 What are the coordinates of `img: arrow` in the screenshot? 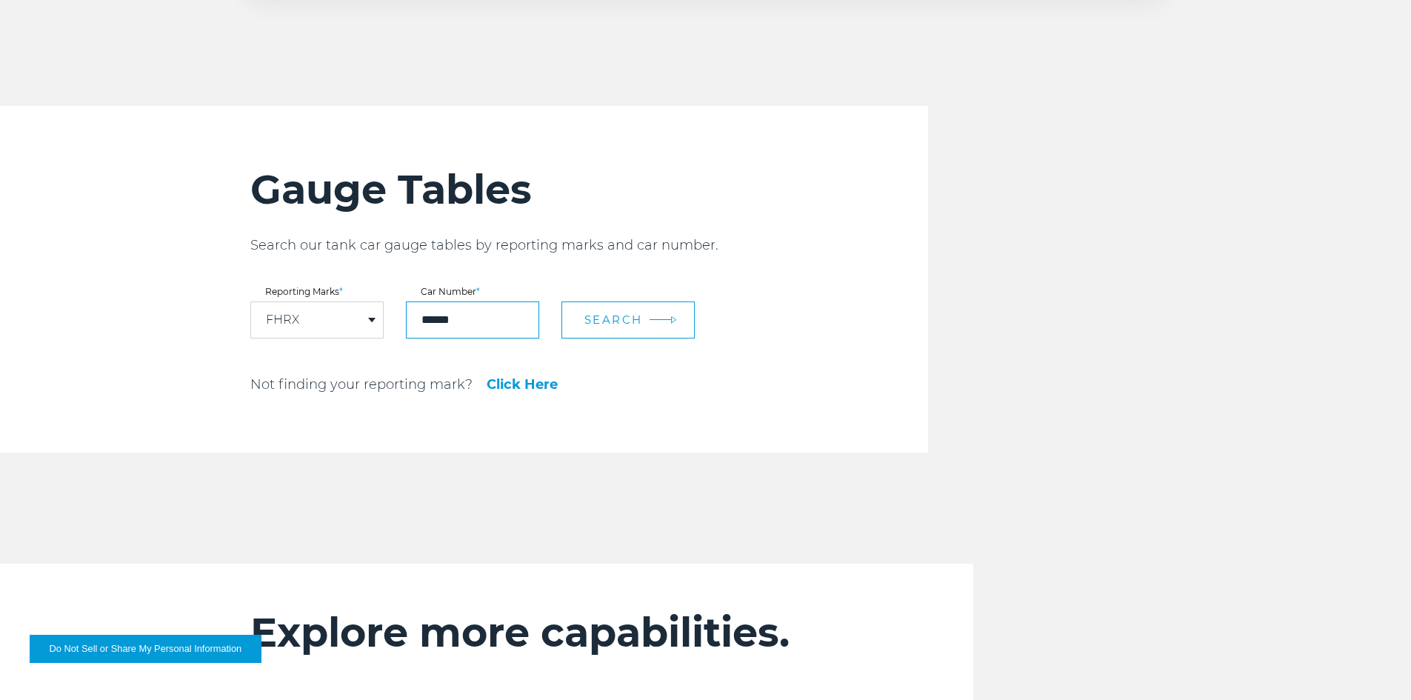 It's located at (673, 319).